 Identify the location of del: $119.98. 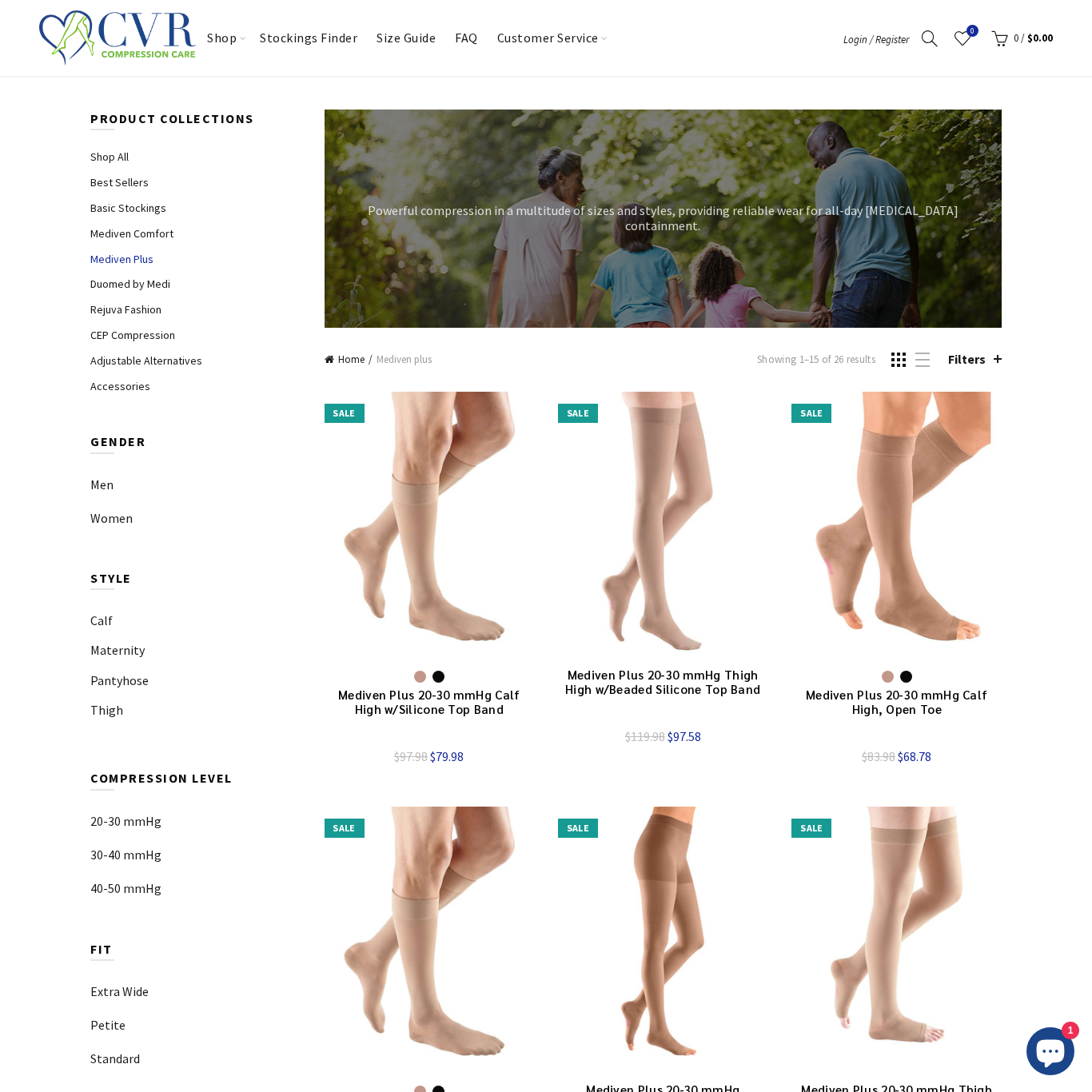
(645, 736).